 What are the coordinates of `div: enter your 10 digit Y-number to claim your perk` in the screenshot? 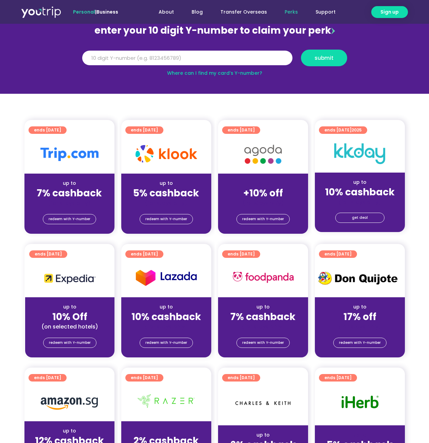 It's located at (215, 31).